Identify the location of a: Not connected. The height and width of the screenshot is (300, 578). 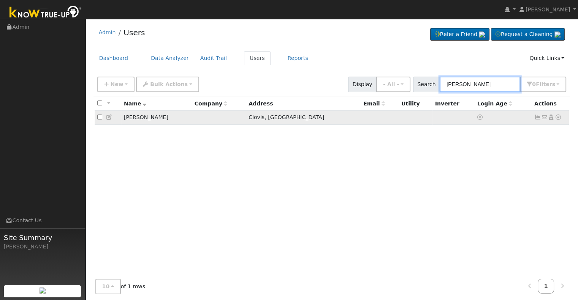
(537, 117).